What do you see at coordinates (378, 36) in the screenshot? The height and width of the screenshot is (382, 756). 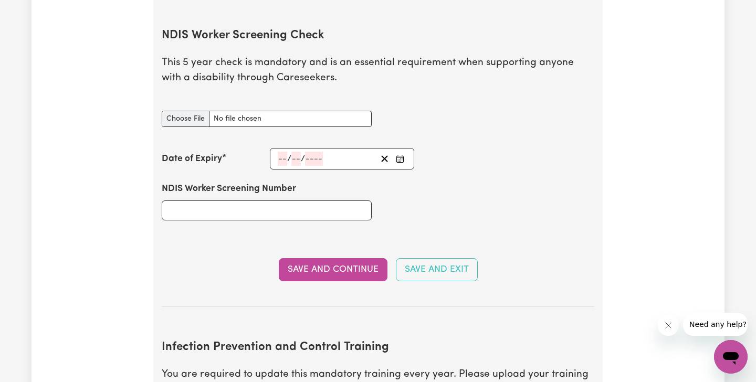 I see `h2: NDIS Worker Screening Check` at bounding box center [378, 36].